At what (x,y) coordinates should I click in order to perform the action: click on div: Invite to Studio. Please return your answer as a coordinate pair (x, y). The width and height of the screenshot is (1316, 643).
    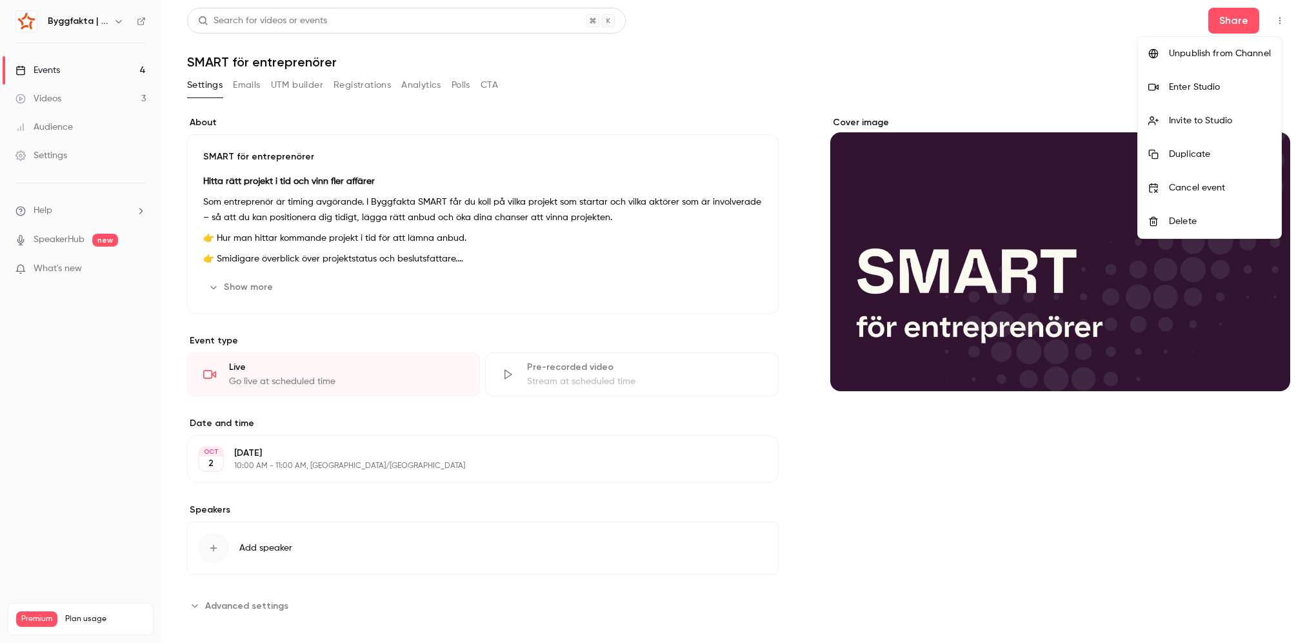
    Looking at the image, I should click on (1220, 121).